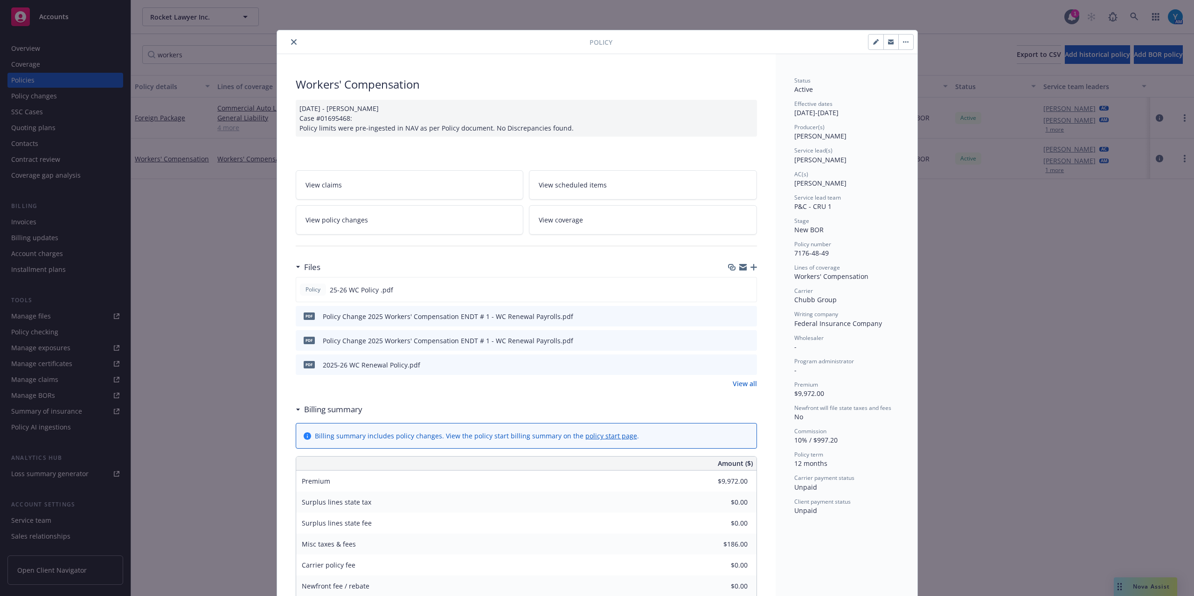 Image resolution: width=1194 pixels, height=596 pixels. What do you see at coordinates (814, 150) in the screenshot?
I see `span: Service lead(s)` at bounding box center [814, 150].